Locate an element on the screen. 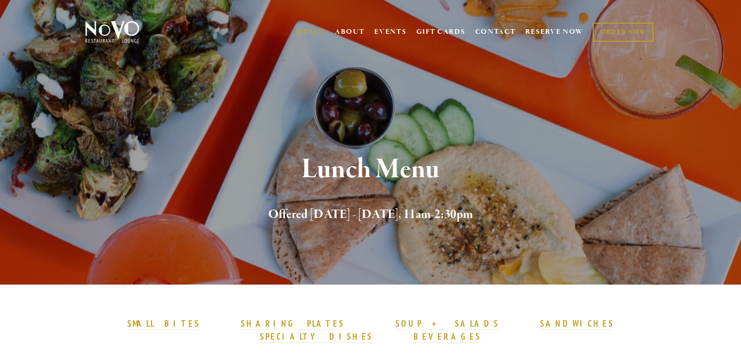  img: Novo Restaurant &amp; Lounge is located at coordinates (112, 32).